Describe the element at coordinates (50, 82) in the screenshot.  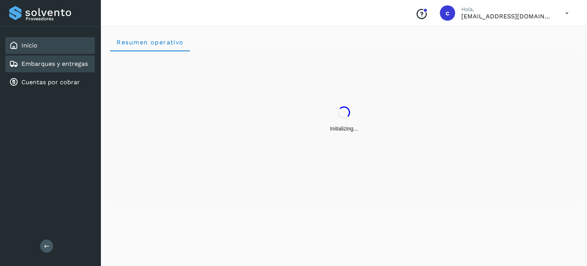
I see `div: Cuentas por cobrar` at that location.